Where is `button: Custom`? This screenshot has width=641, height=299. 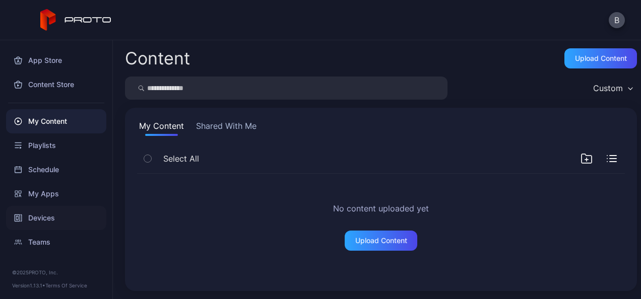
button: Custom is located at coordinates (612, 88).